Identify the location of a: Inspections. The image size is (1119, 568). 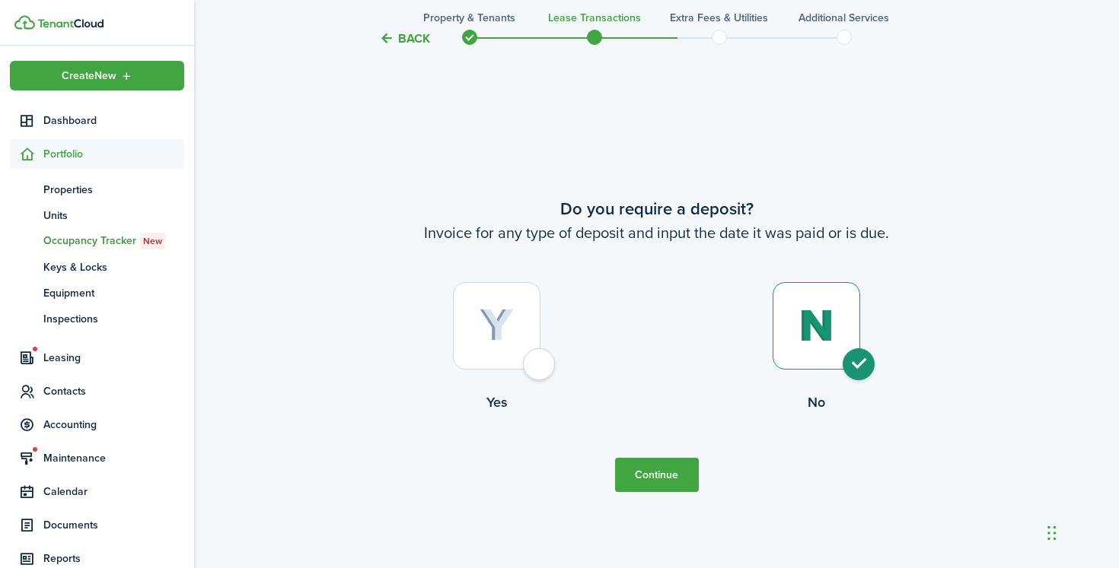
(97, 319).